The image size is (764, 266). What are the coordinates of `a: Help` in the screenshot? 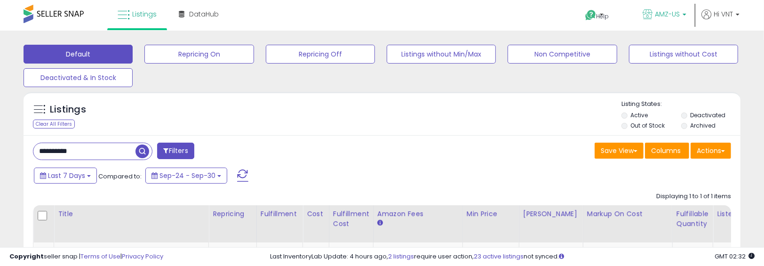 It's located at (603, 16).